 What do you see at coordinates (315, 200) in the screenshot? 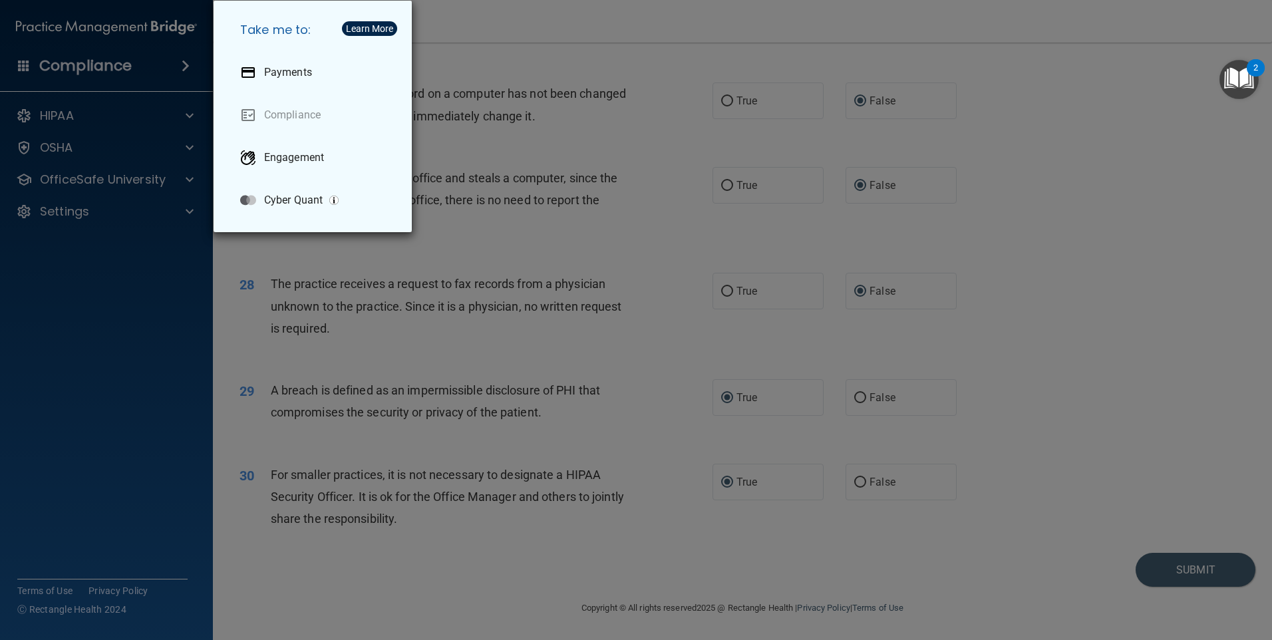
I see `a: Cyber Quant` at bounding box center [315, 200].